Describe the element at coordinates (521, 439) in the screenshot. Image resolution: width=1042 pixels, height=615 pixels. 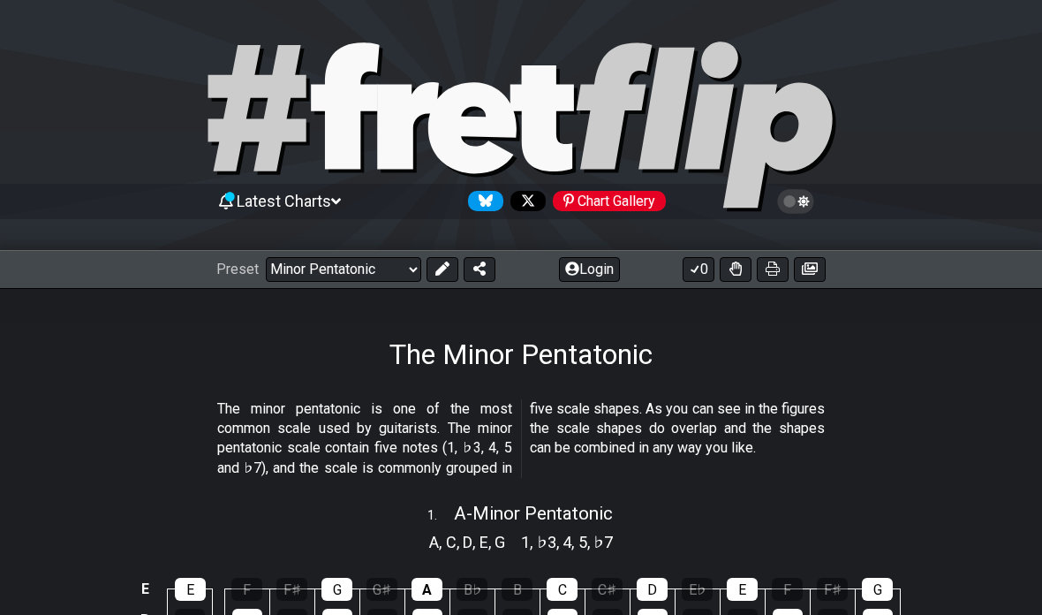
I see `p: The minor pentatonic is one of the most common scale used by guitarists. The minor pentatonic sca...` at that location.